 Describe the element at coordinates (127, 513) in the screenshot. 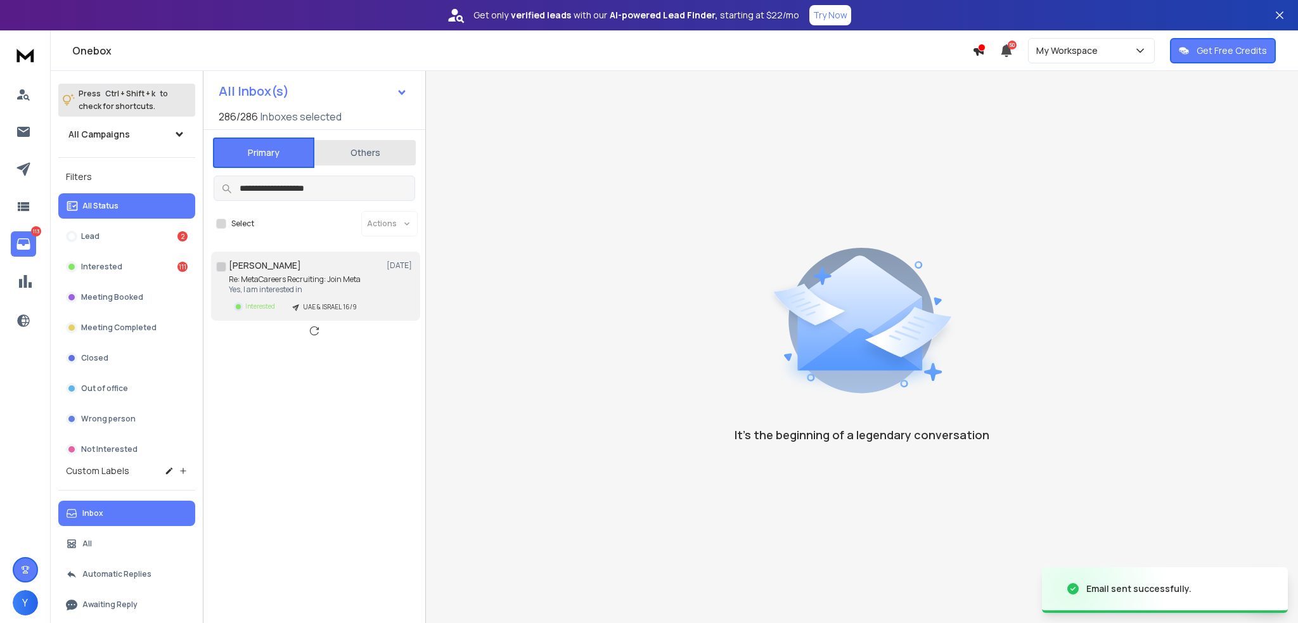

I see `button: Inbox` at that location.